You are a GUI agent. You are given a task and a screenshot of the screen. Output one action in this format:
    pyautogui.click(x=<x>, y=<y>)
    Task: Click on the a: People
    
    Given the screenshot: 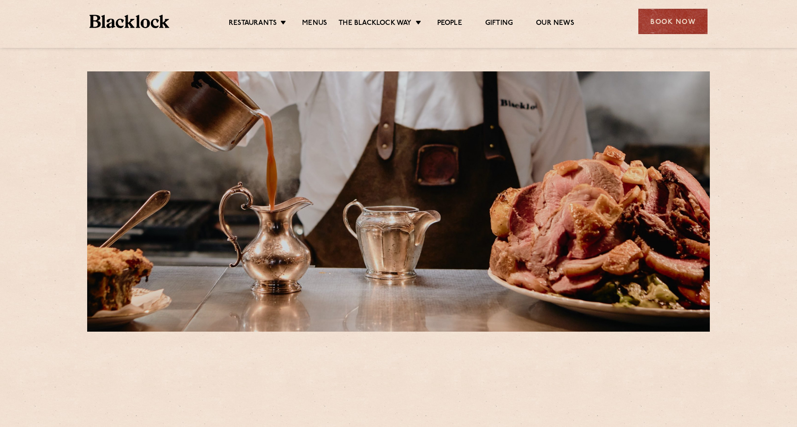 What is the action you would take?
    pyautogui.click(x=450, y=24)
    